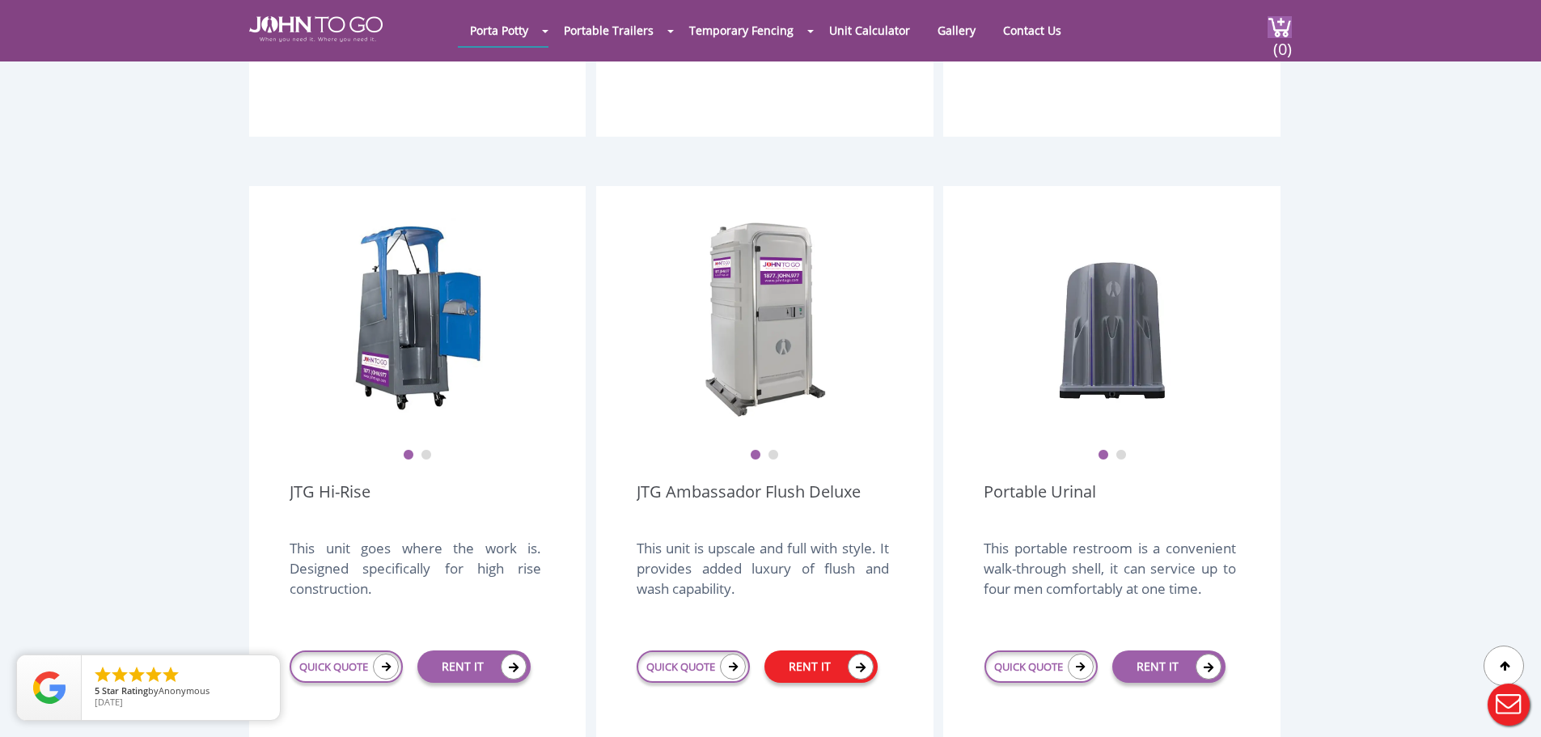 This screenshot has height=737, width=1541. What do you see at coordinates (762, 577) in the screenshot?
I see `div: This unit is upscale and full with style. It provides added luxury of flush and wash capability.` at bounding box center [762, 577].